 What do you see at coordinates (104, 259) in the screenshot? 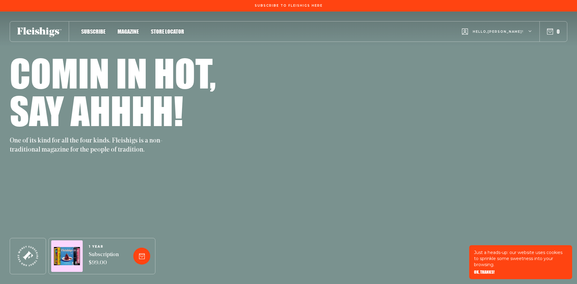
I see `span: Subscription $99.00` at bounding box center [104, 259].